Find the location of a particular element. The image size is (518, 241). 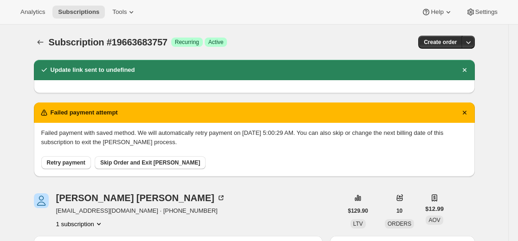

button: 10 is located at coordinates (399, 211).